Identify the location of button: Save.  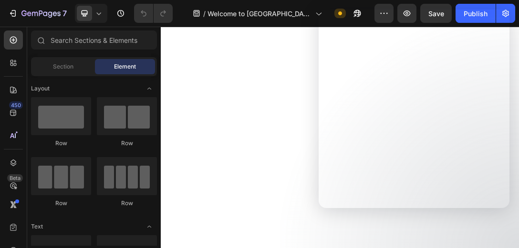
(436, 13).